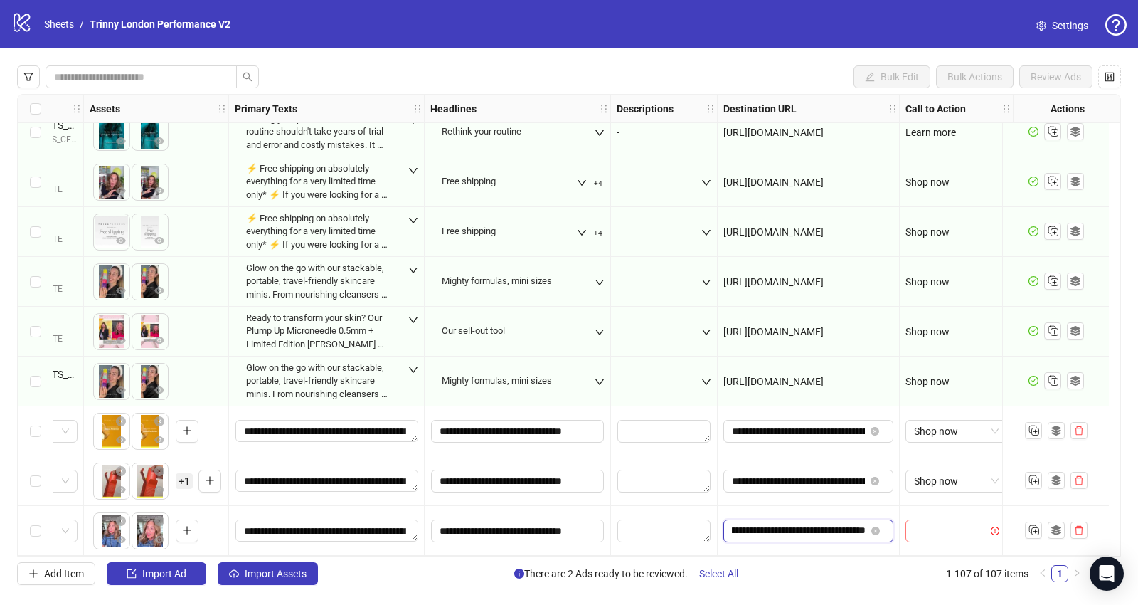 The image size is (1138, 605). Describe the element at coordinates (1043, 573) in the screenshot. I see `button: left` at that location.